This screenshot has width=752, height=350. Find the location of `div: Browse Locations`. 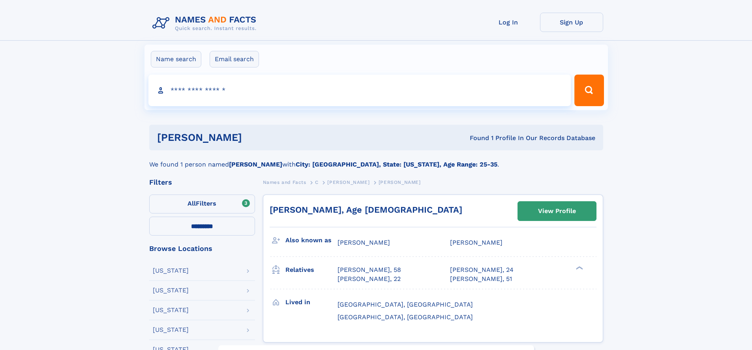

div: Browse Locations is located at coordinates (202, 249).